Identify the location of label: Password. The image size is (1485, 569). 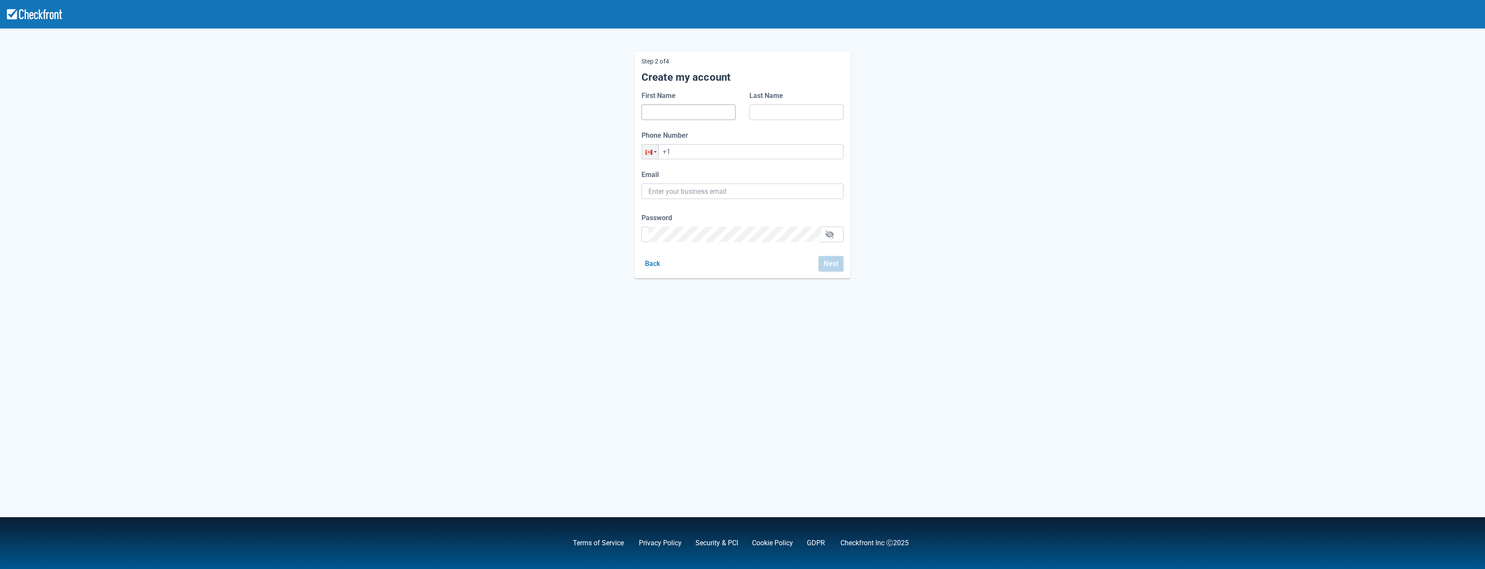
(658, 218).